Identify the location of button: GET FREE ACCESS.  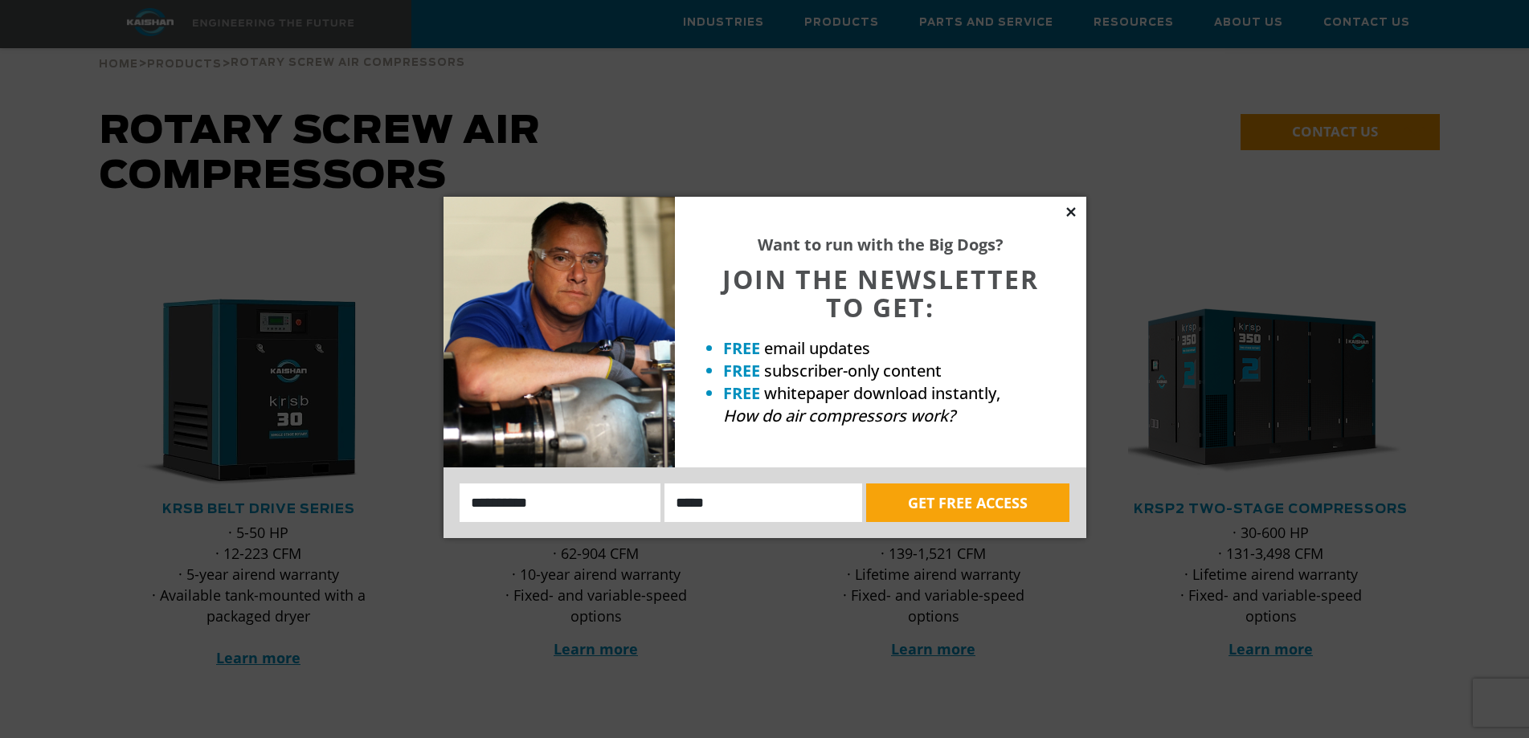
(967, 503).